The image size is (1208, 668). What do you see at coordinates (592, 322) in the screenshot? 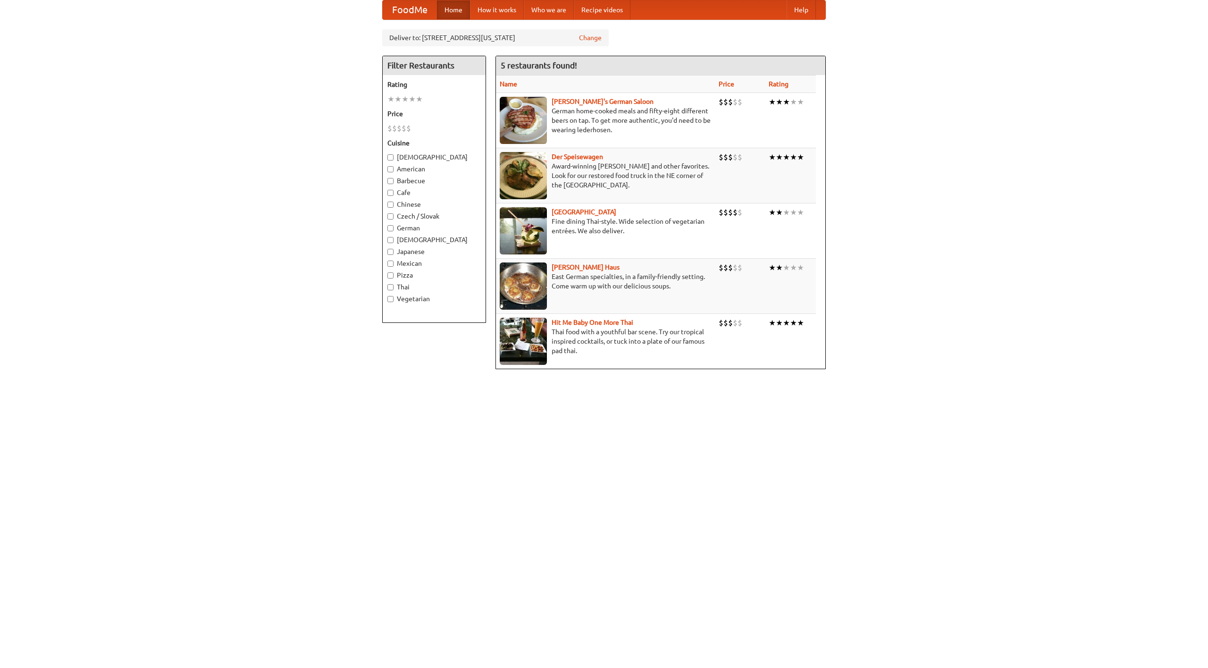
I see `a: Hit Me Baby One More Thai` at bounding box center [592, 322].